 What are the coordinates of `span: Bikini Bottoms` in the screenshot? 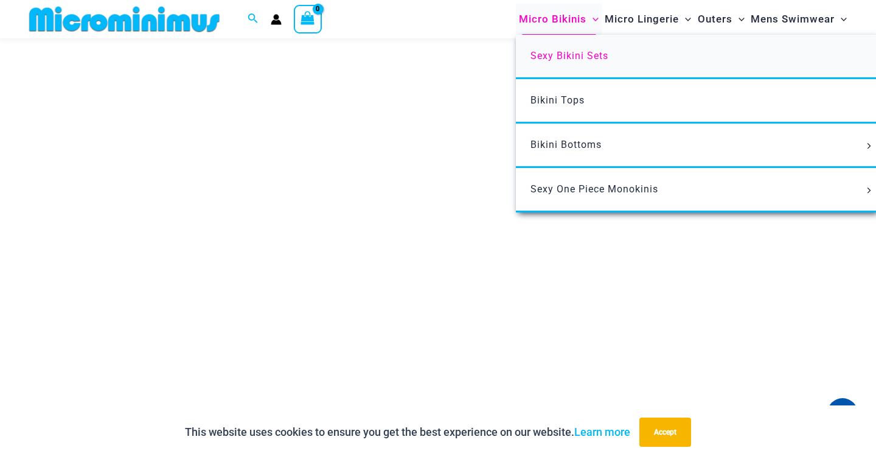 It's located at (566, 144).